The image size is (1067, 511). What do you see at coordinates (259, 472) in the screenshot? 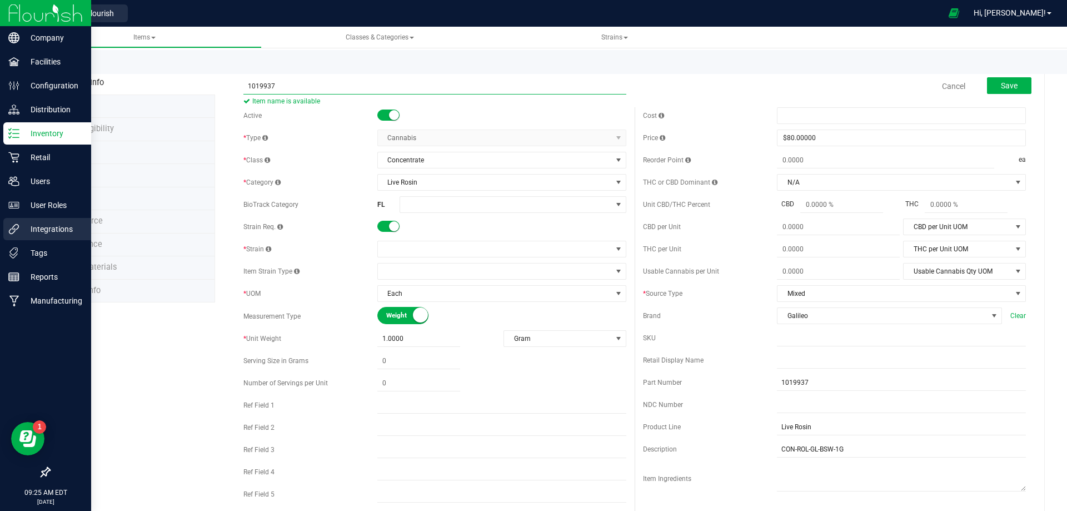
I see `span: Ref Field 4` at bounding box center [259, 472].